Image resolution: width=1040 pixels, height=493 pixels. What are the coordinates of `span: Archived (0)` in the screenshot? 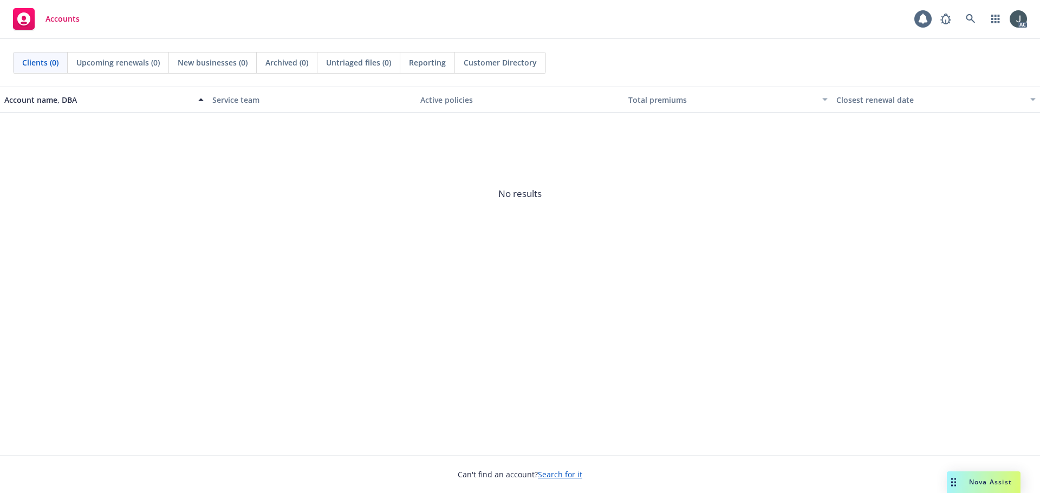 It's located at (287, 62).